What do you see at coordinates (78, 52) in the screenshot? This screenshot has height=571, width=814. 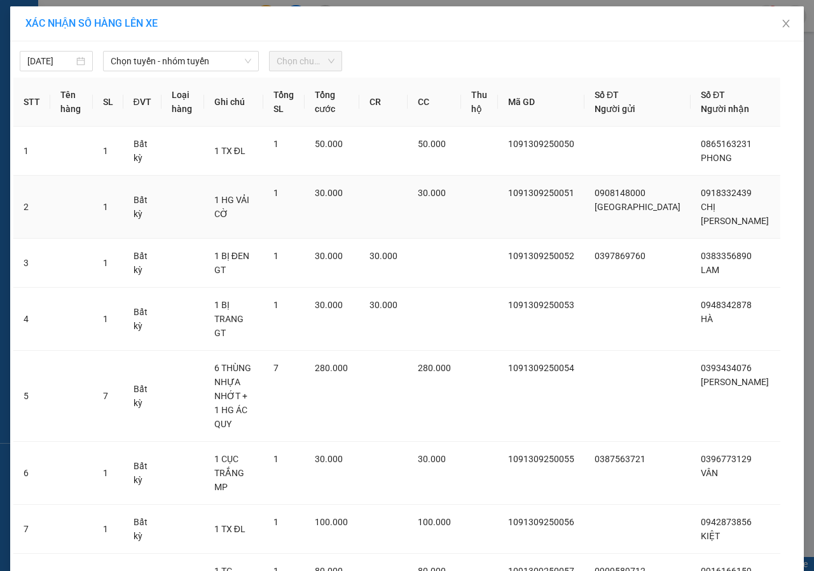 I see `span: phone` at bounding box center [78, 52].